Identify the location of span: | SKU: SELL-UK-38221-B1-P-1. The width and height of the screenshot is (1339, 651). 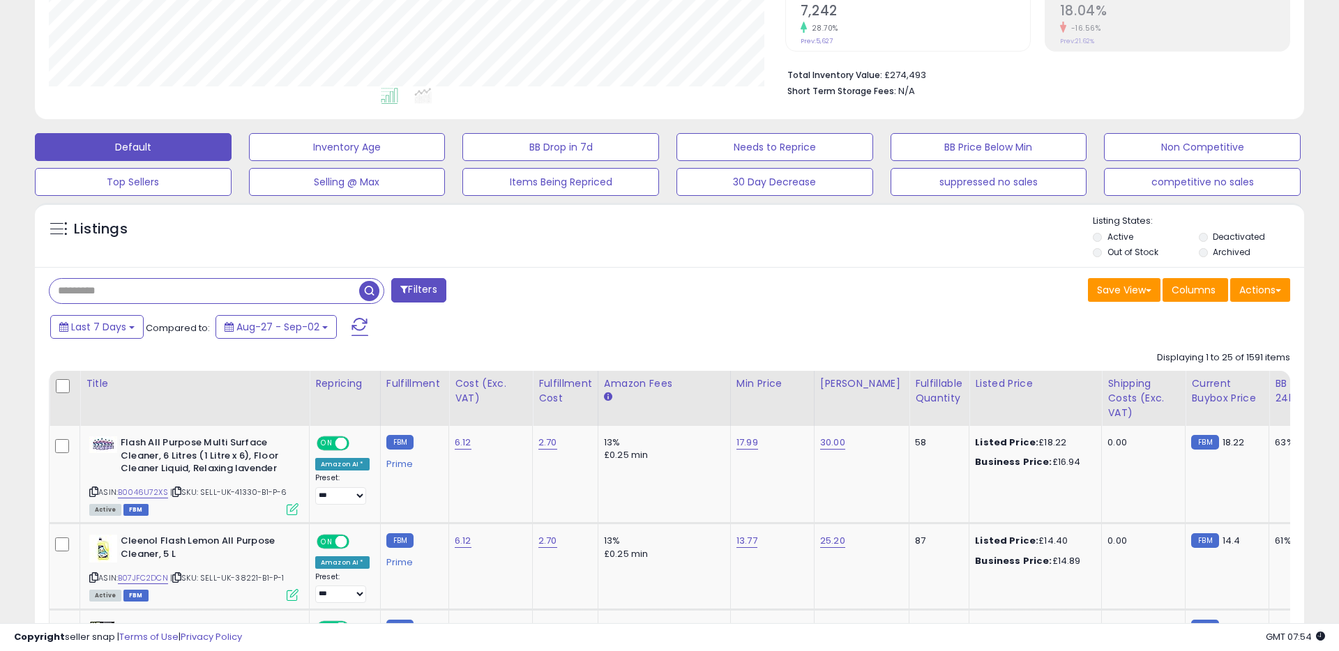
(227, 578).